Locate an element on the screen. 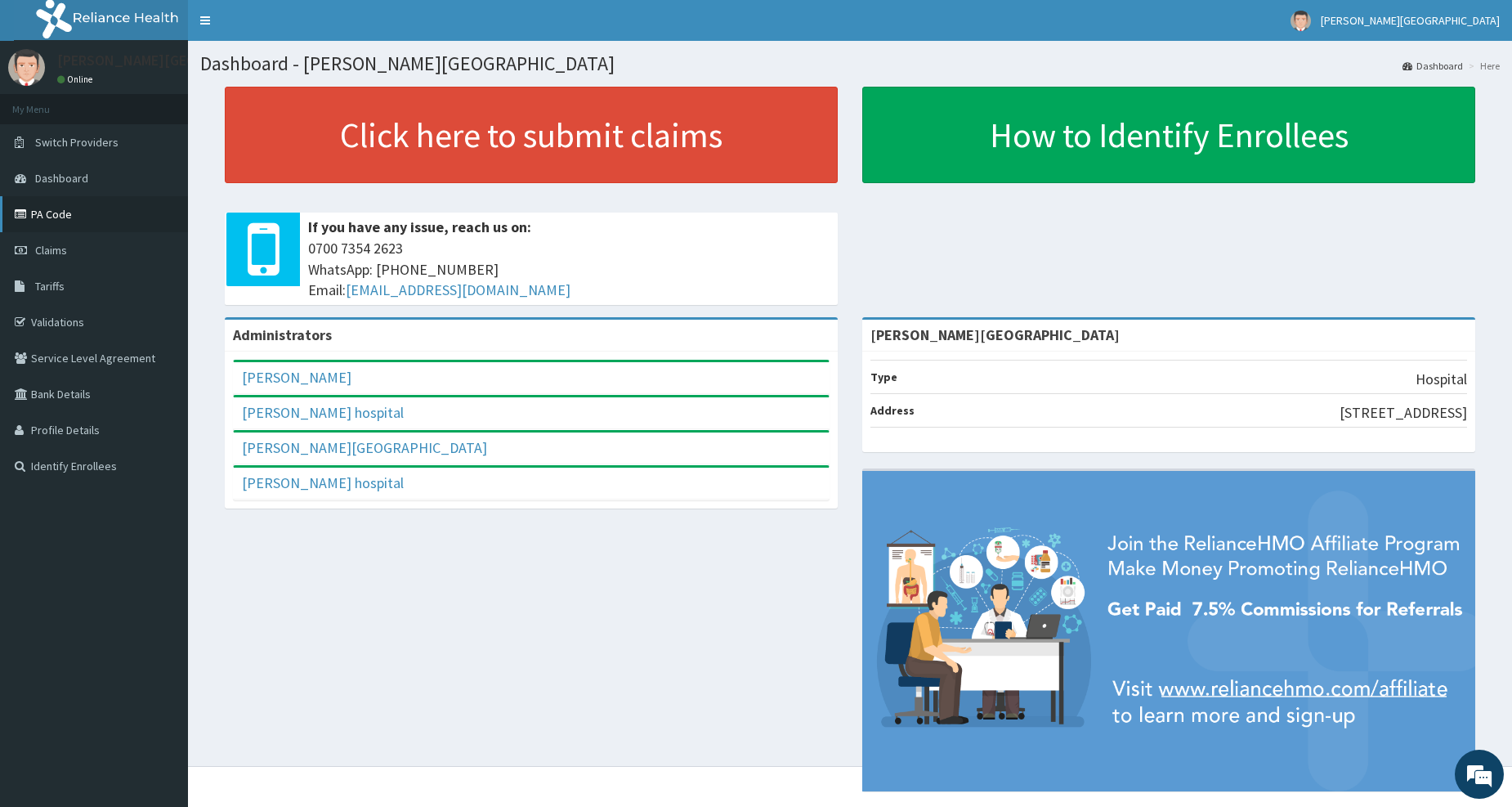  div: Chat with us now is located at coordinates (179, 102).